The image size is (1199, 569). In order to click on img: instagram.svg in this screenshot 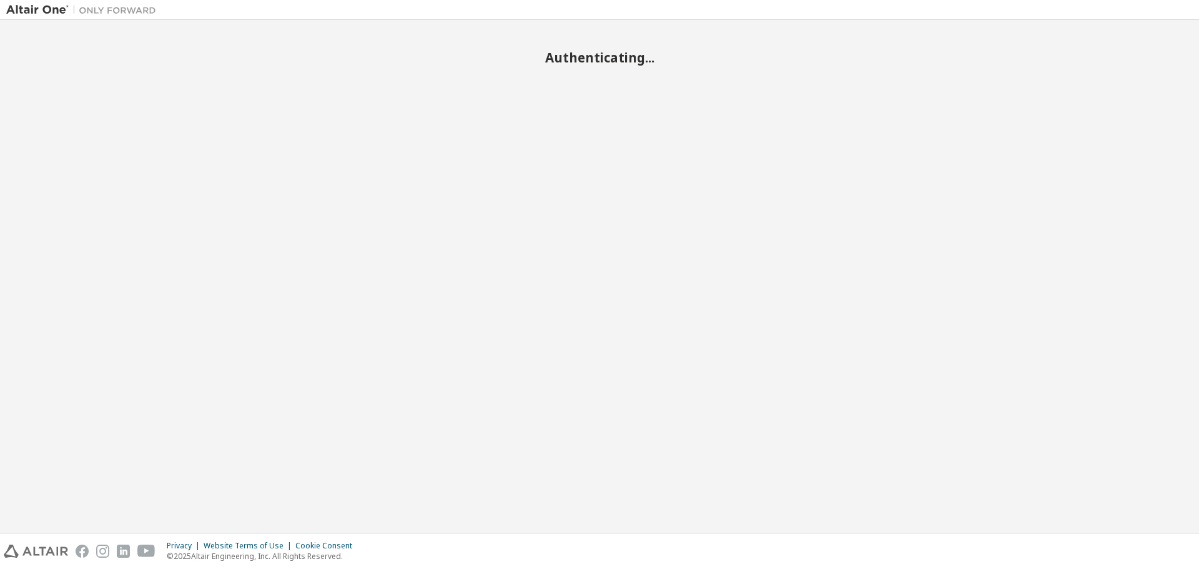, I will do `click(102, 551)`.